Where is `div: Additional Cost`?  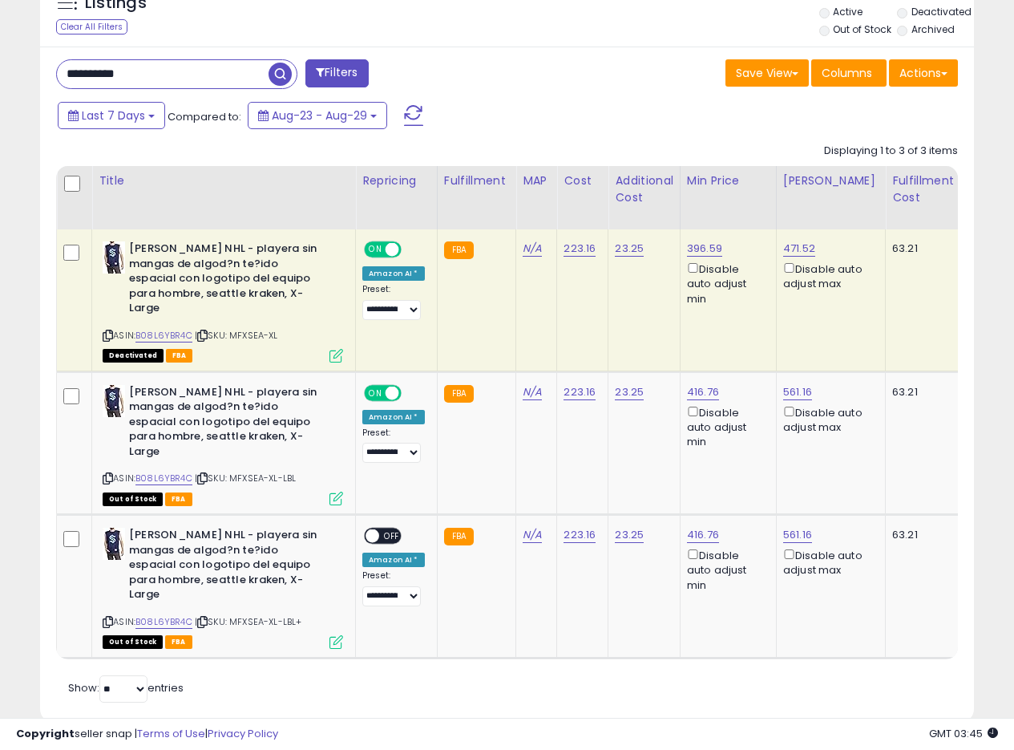
div: Additional Cost is located at coordinates (644, 189).